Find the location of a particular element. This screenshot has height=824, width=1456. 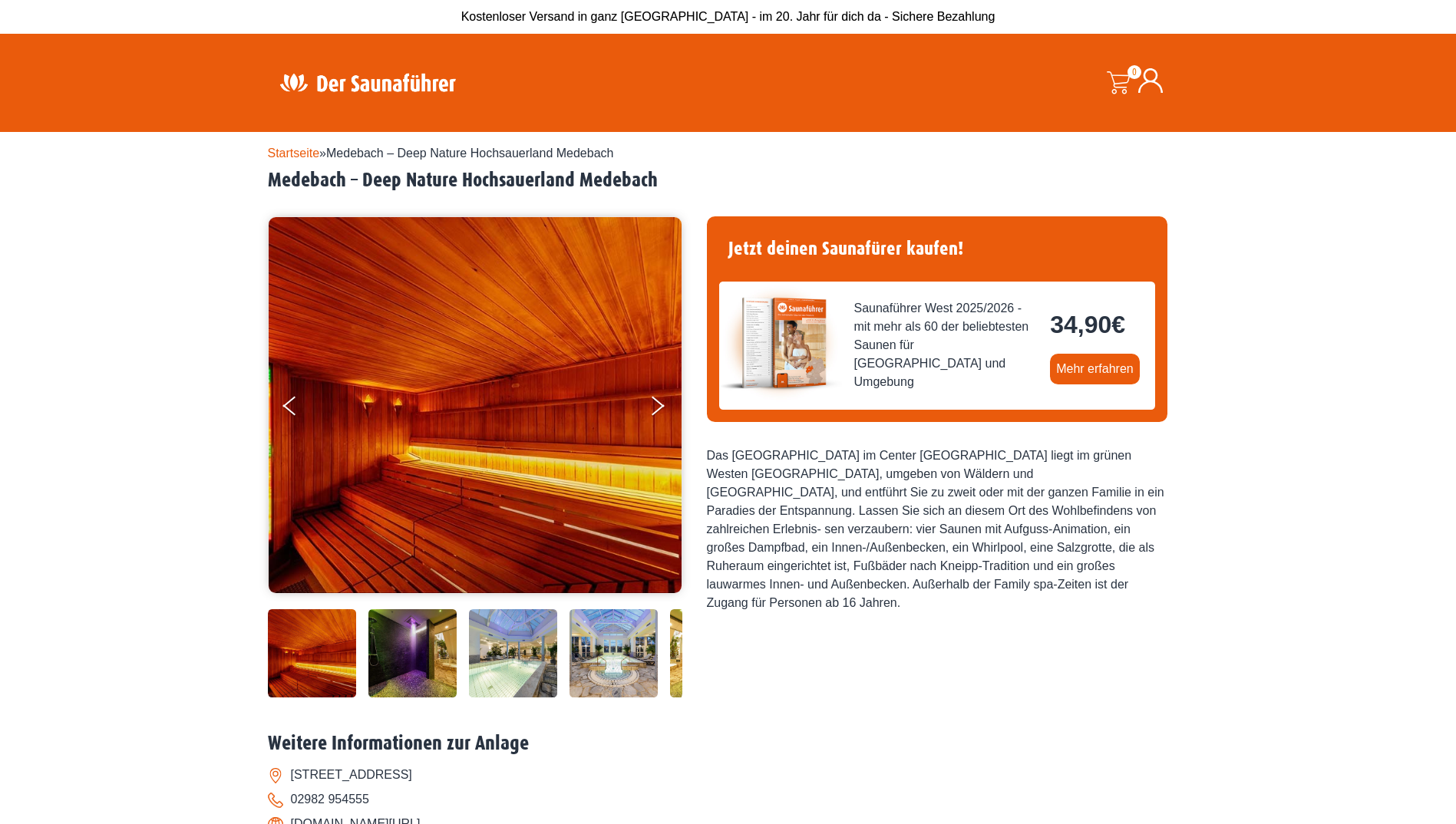

button: Previous is located at coordinates (302, 409).